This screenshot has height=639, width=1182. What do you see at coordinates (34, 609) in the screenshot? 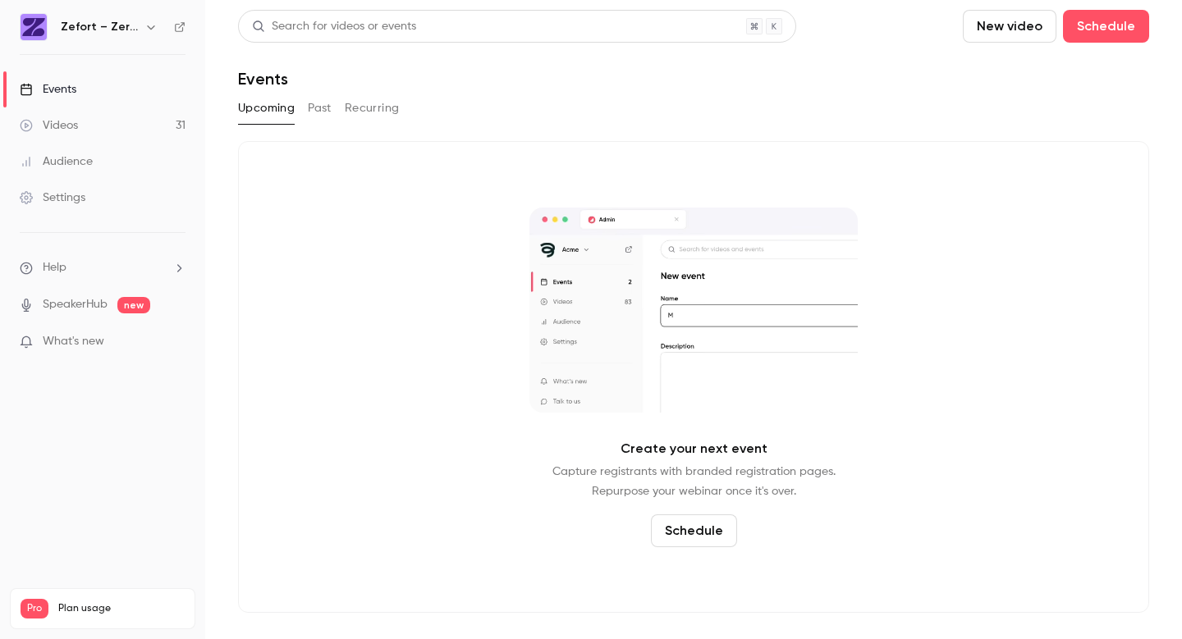
I see `span: Pro` at bounding box center [34, 609].